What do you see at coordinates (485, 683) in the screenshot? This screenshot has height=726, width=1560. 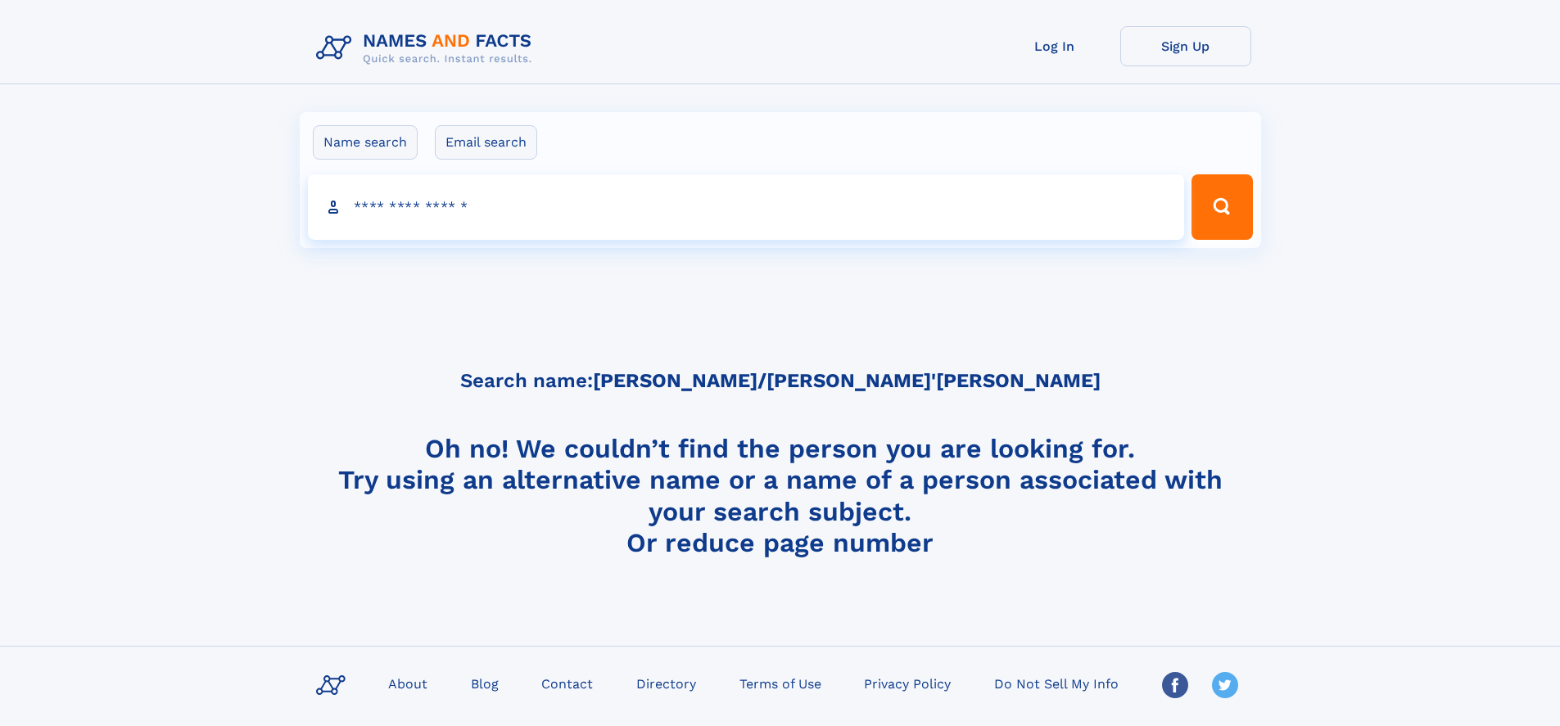 I see `a: Blog` at bounding box center [485, 683].